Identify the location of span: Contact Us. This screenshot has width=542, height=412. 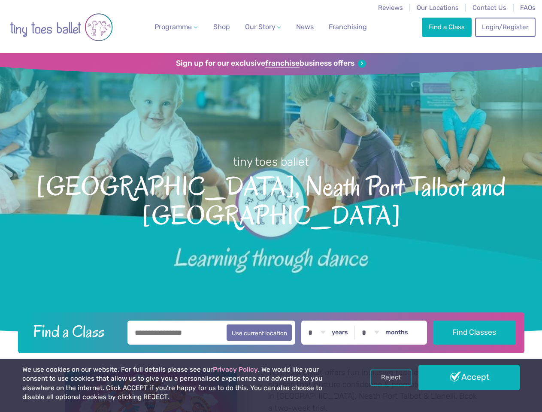
(489, 8).